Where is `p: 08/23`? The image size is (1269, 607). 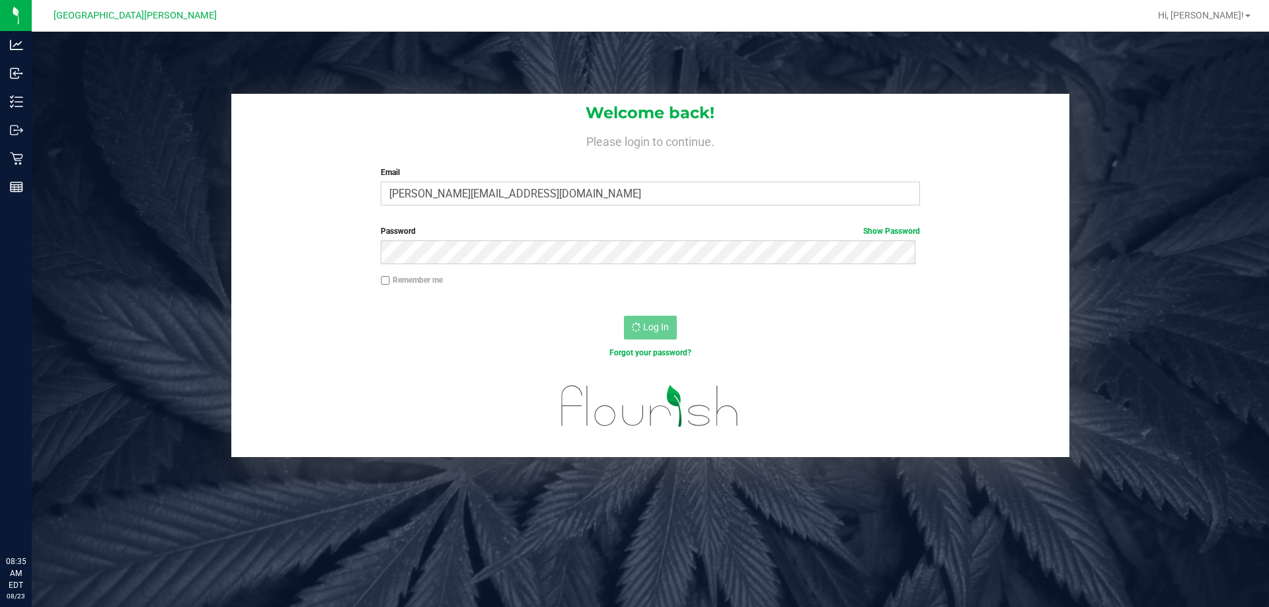 p: 08/23 is located at coordinates (16, 596).